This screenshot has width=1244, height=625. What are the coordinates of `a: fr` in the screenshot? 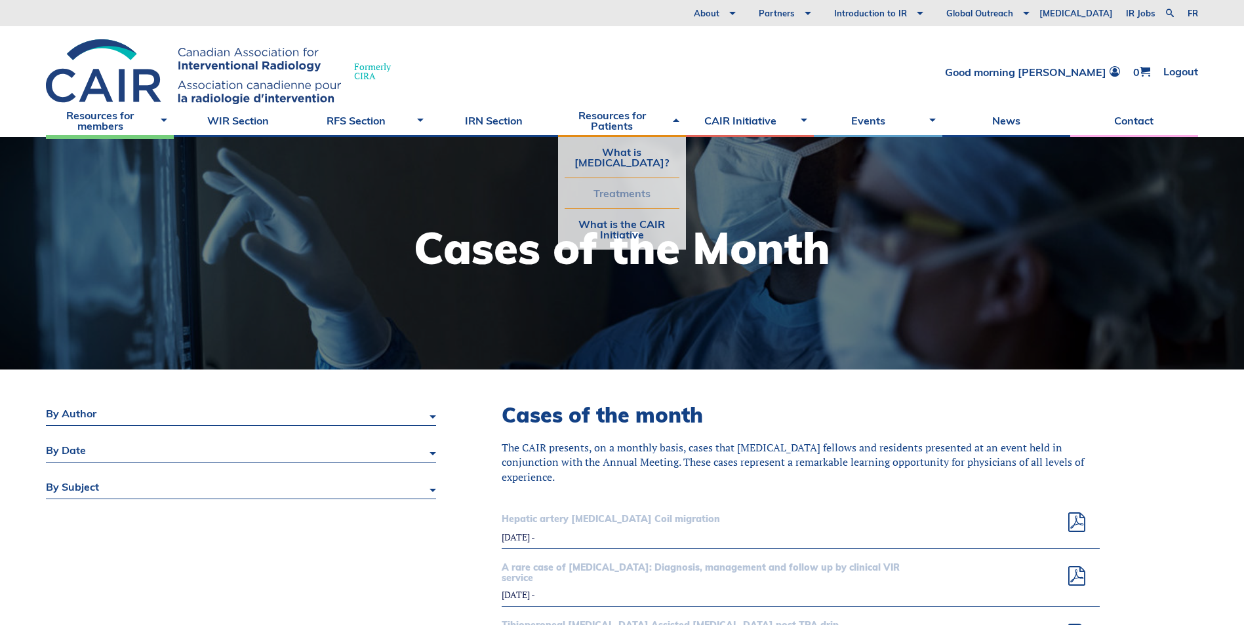 It's located at (1193, 13).